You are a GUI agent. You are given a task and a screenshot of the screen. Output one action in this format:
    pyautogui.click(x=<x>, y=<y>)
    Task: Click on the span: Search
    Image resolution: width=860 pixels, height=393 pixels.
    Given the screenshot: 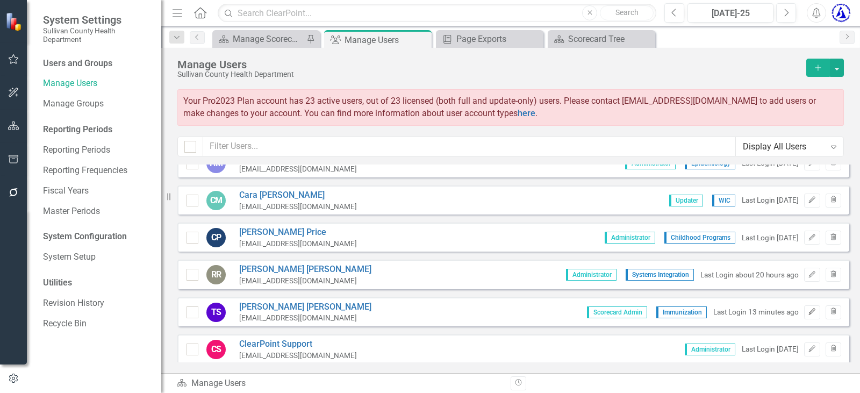 What is the action you would take?
    pyautogui.click(x=627, y=12)
    